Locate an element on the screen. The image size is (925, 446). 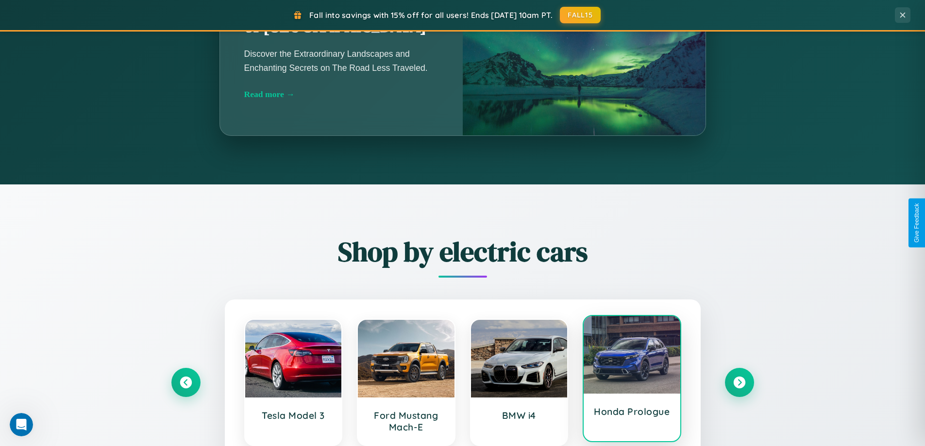
h3: BMW i4 is located at coordinates (519, 416).